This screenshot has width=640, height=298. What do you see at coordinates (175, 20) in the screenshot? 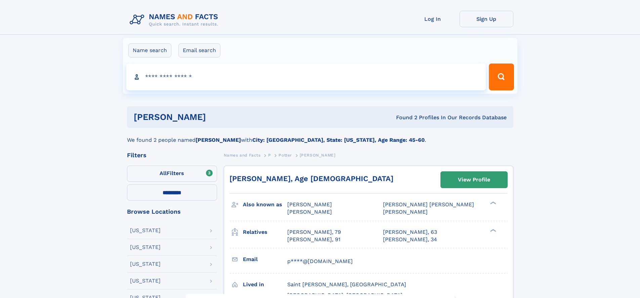
I see `img: Logo Names and Facts` at bounding box center [175, 20].